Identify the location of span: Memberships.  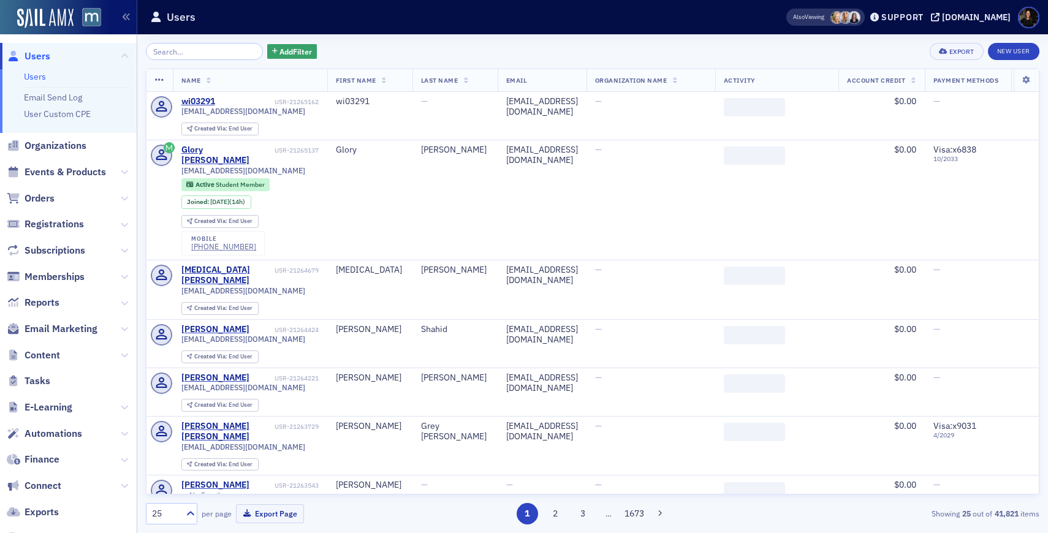
(55, 277).